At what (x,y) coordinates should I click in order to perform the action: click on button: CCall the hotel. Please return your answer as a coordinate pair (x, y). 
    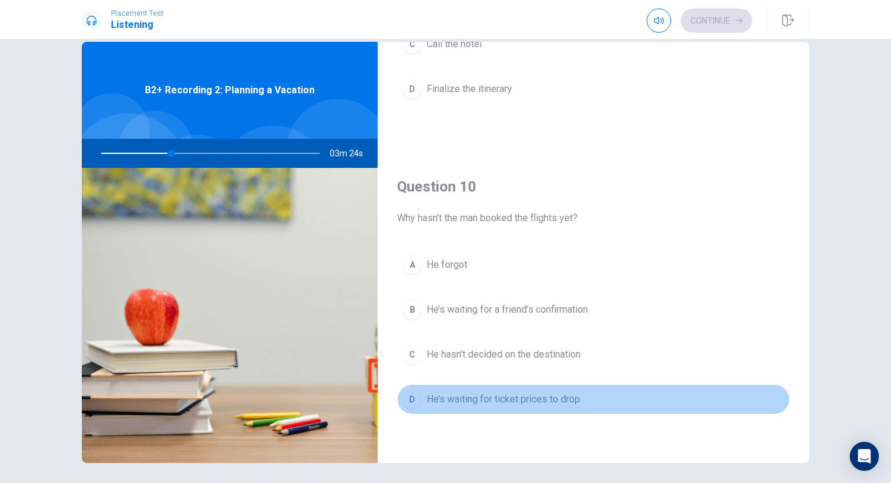
    Looking at the image, I should click on (594, 44).